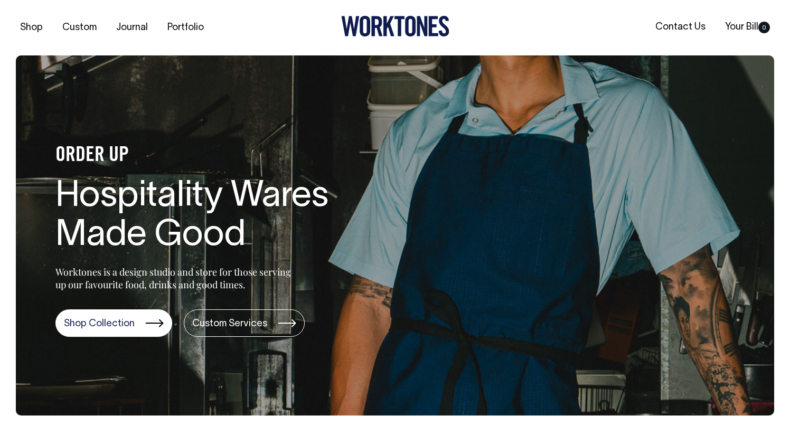 Image resolution: width=790 pixels, height=425 pixels. What do you see at coordinates (764, 27) in the screenshot?
I see `span: 0` at bounding box center [764, 27].